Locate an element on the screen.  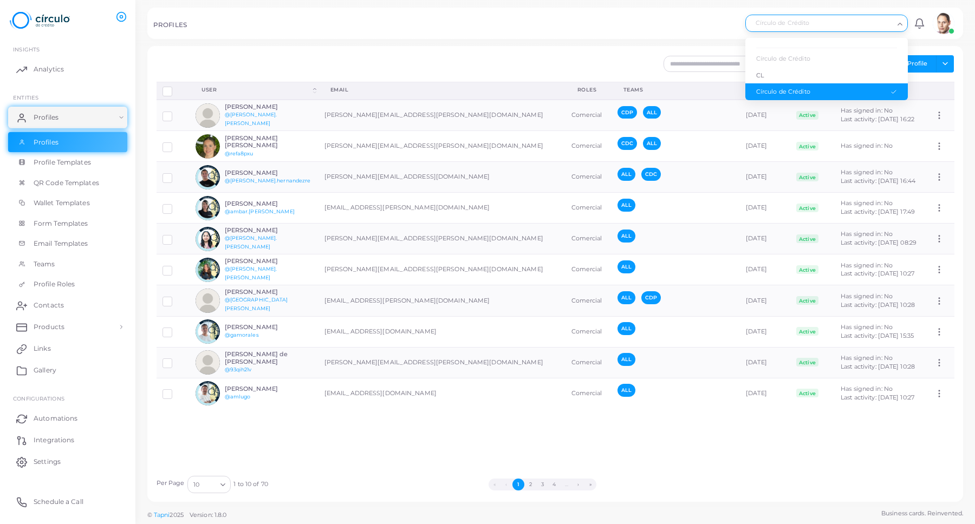
span: Profile Roles is located at coordinates (54, 284).